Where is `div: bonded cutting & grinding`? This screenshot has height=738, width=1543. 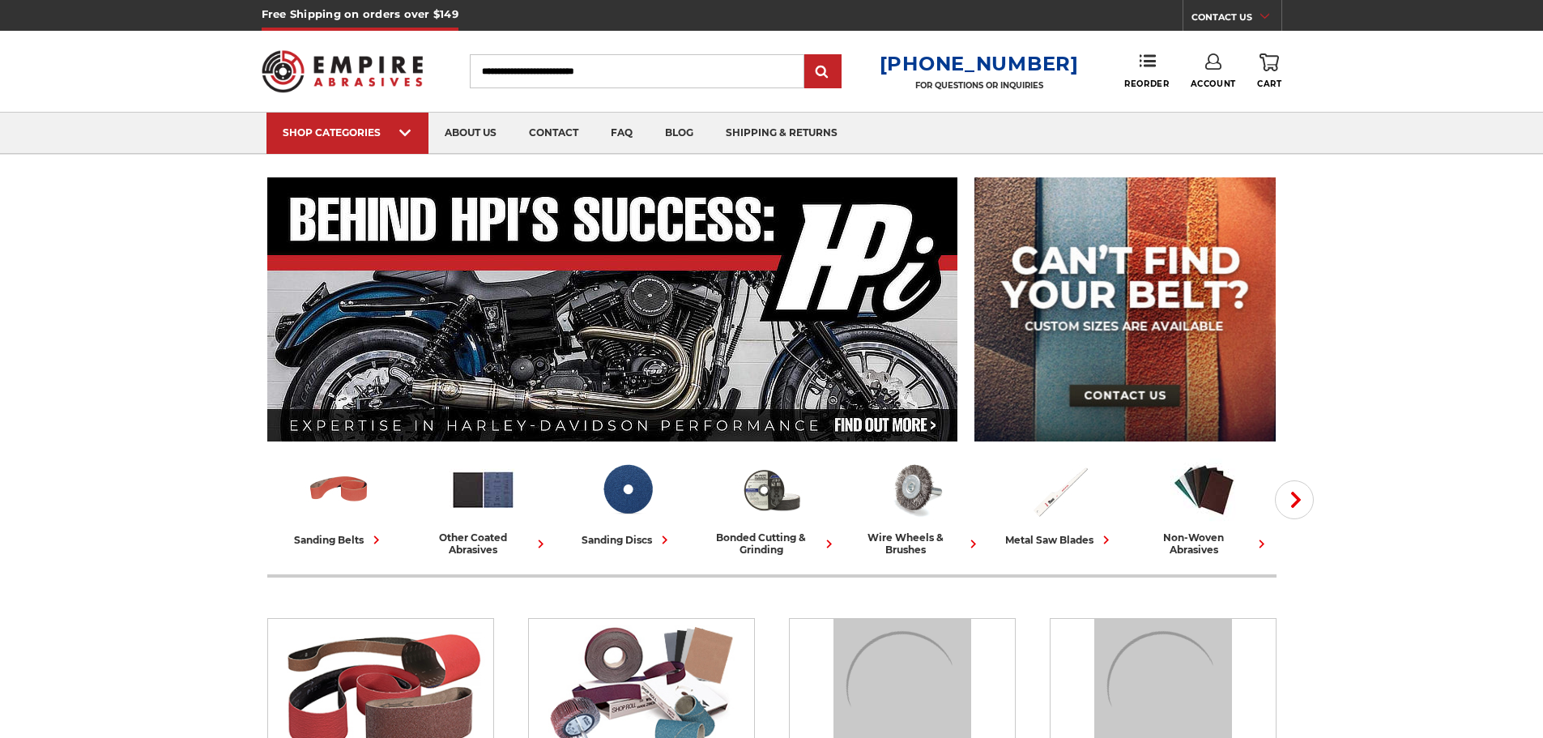
div: bonded cutting & grinding is located at coordinates (772, 543).